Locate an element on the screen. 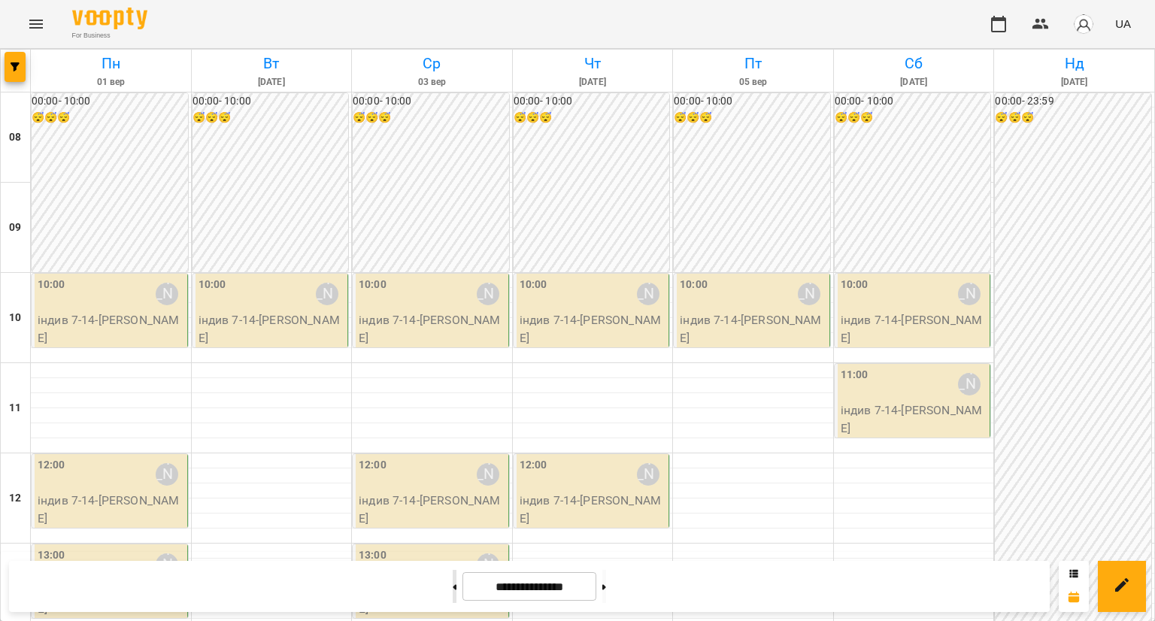 The width and height of the screenshot is (1155, 621). h6: 01 вер is located at coordinates (111, 82).